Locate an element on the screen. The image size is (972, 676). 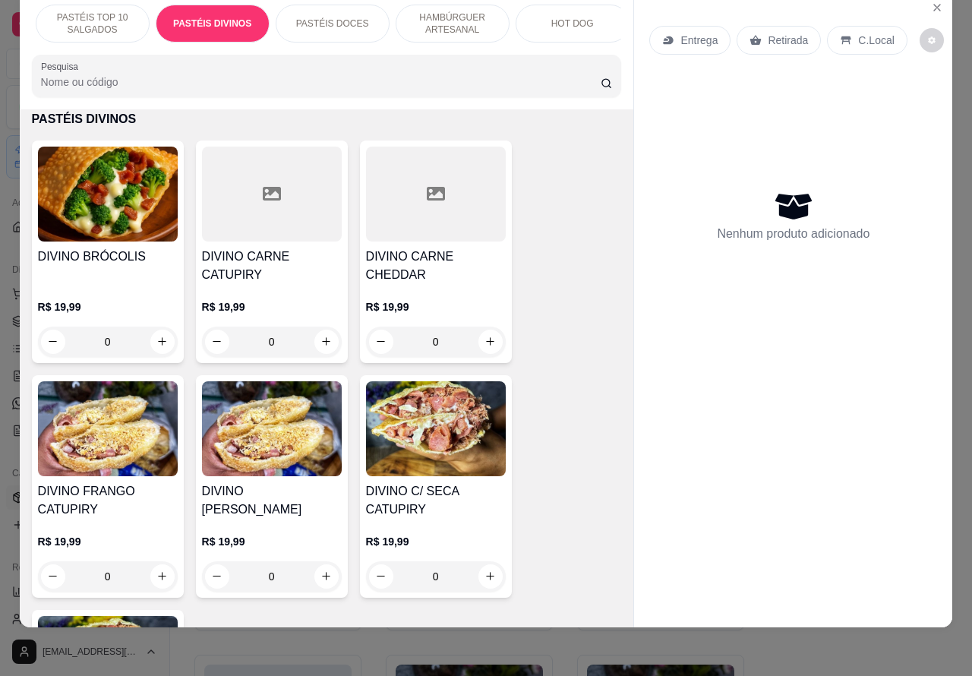
h4: DIVINO CARNE CHEDDAR is located at coordinates (436, 266).